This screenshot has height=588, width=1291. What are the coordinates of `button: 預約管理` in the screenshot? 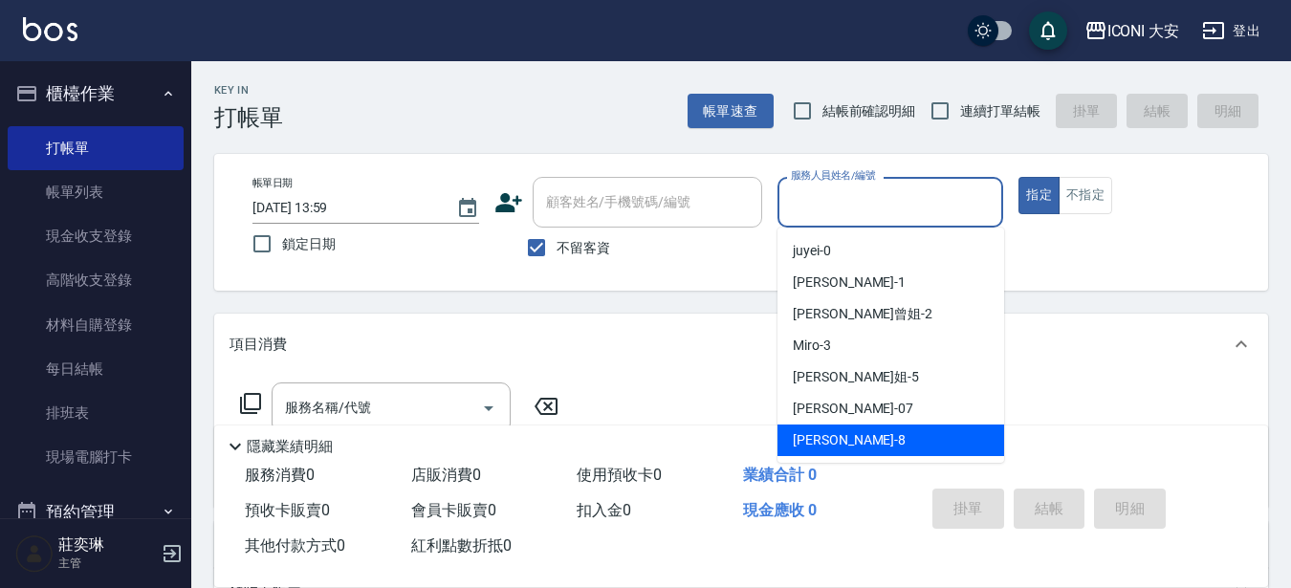 It's located at (96, 512).